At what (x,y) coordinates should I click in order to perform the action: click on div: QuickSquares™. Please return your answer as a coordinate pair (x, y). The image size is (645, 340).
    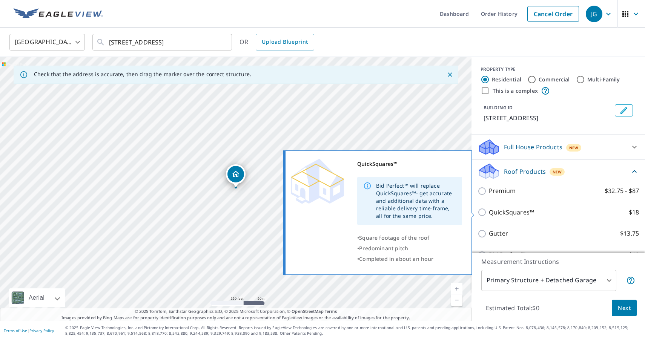
    Looking at the image, I should click on (409, 164).